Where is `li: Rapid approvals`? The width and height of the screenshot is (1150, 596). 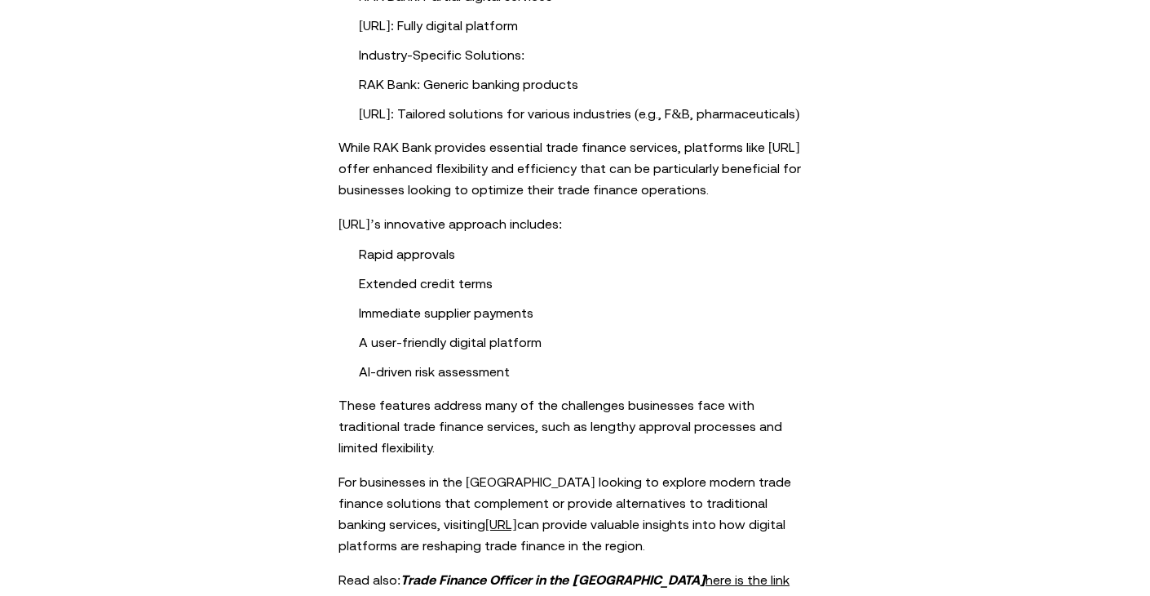
li: Rapid approvals is located at coordinates (596, 254).